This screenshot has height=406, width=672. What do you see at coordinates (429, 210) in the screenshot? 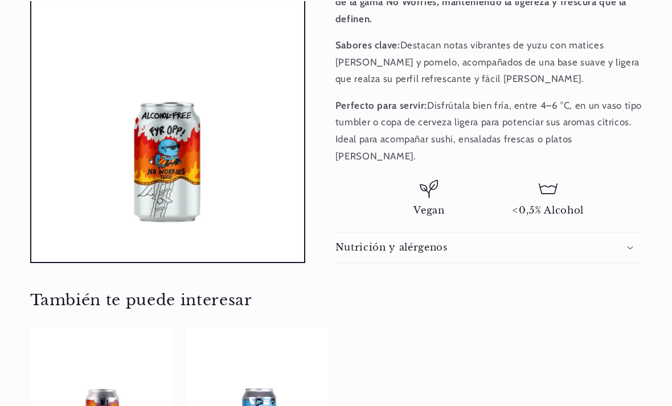
I see `span: Vegan` at bounding box center [429, 210].